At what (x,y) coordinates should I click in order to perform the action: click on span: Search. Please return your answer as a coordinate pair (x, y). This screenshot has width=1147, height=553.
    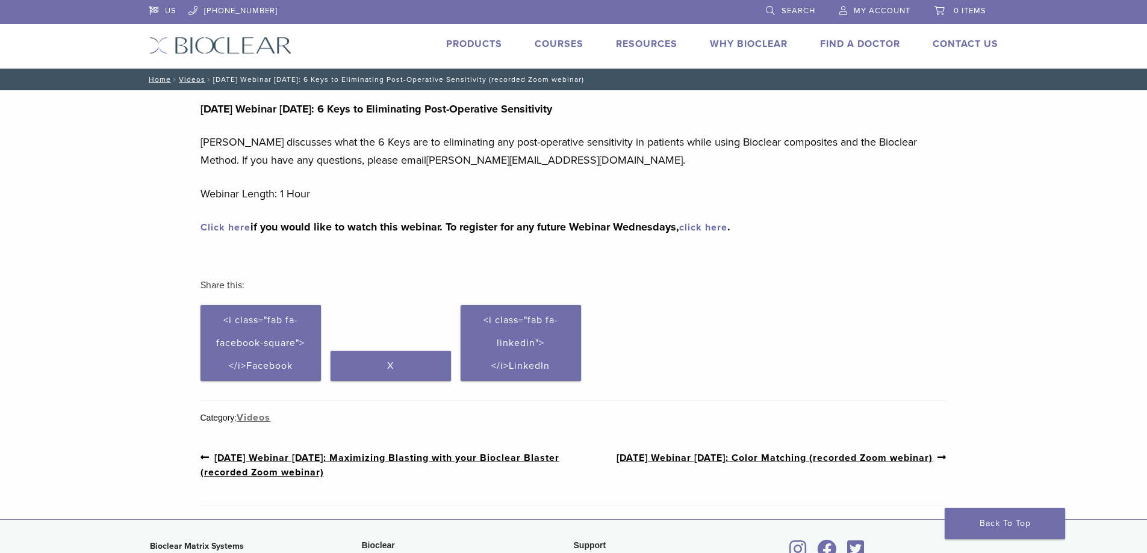
    Looking at the image, I should click on (798, 11).